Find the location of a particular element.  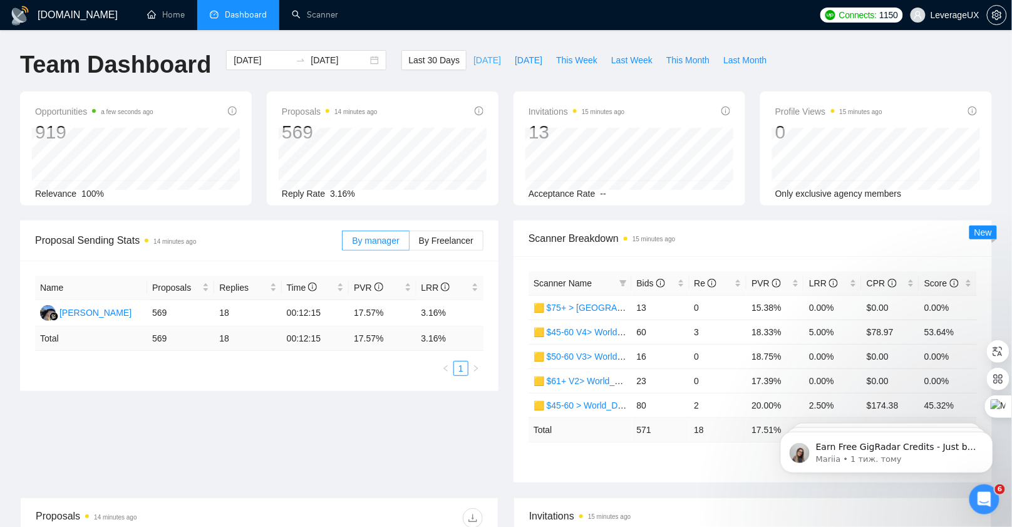

span: Time is located at coordinates (302, 287).